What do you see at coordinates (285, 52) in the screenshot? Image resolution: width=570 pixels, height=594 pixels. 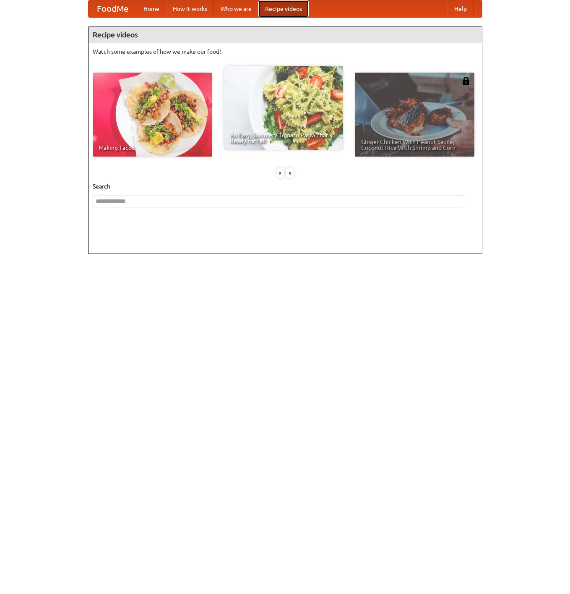 I see `p: Watch some examples of how we make our food!` at bounding box center [285, 52].